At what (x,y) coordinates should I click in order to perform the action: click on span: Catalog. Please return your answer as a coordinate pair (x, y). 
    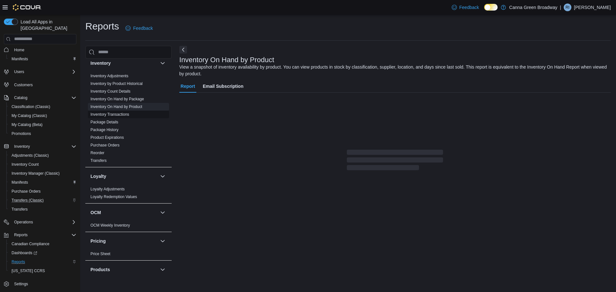
    Looking at the image, I should click on (44, 98).